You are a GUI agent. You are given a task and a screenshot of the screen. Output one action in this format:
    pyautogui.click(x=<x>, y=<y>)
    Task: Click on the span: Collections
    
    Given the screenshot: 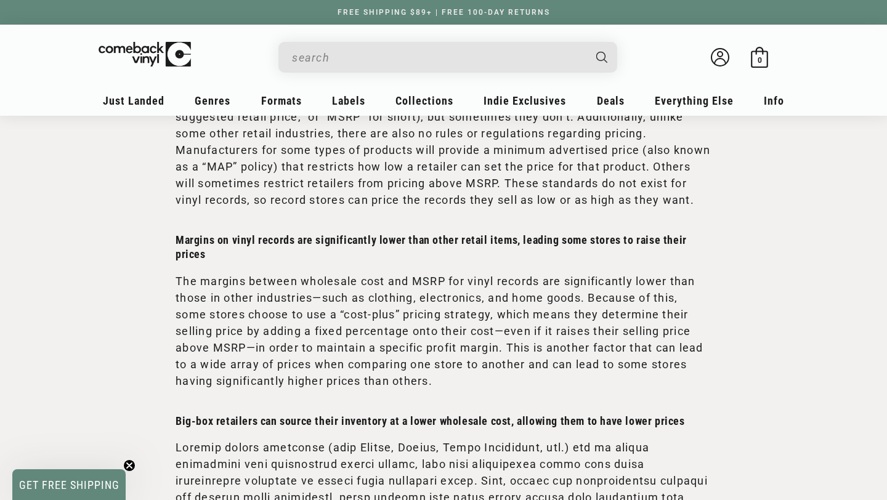 What is the action you would take?
    pyautogui.click(x=424, y=100)
    